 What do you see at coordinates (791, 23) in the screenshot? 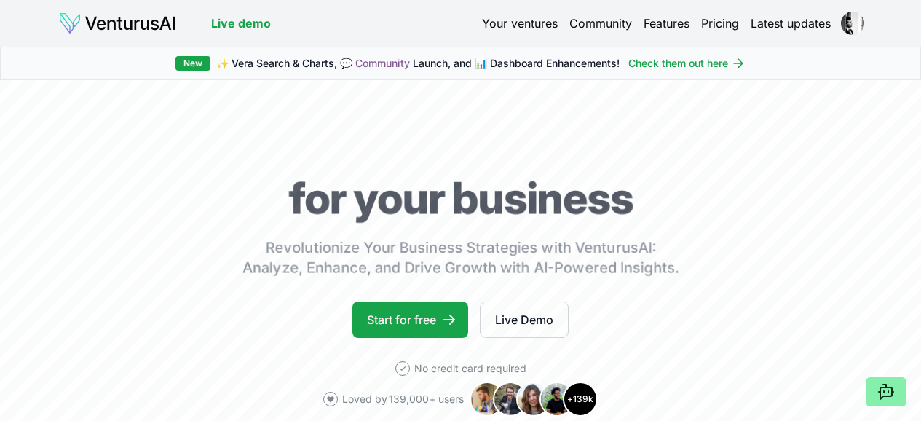
I see `a: Latest updates` at bounding box center [791, 23].